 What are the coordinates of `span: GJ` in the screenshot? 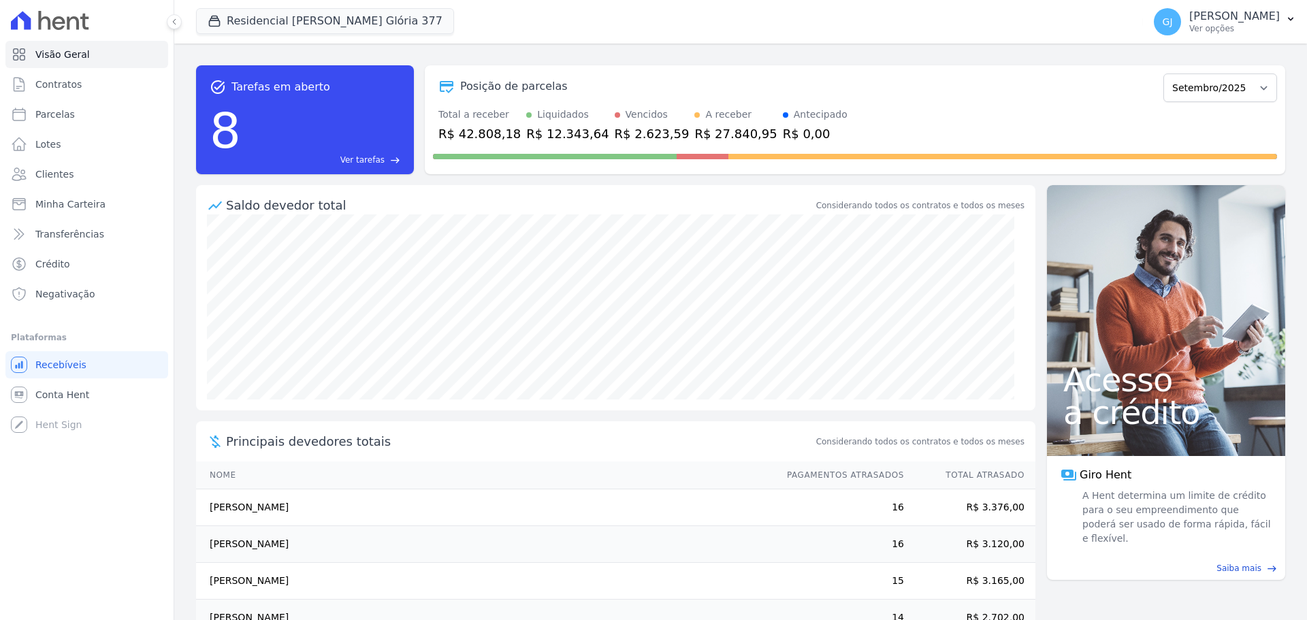 It's located at (1167, 22).